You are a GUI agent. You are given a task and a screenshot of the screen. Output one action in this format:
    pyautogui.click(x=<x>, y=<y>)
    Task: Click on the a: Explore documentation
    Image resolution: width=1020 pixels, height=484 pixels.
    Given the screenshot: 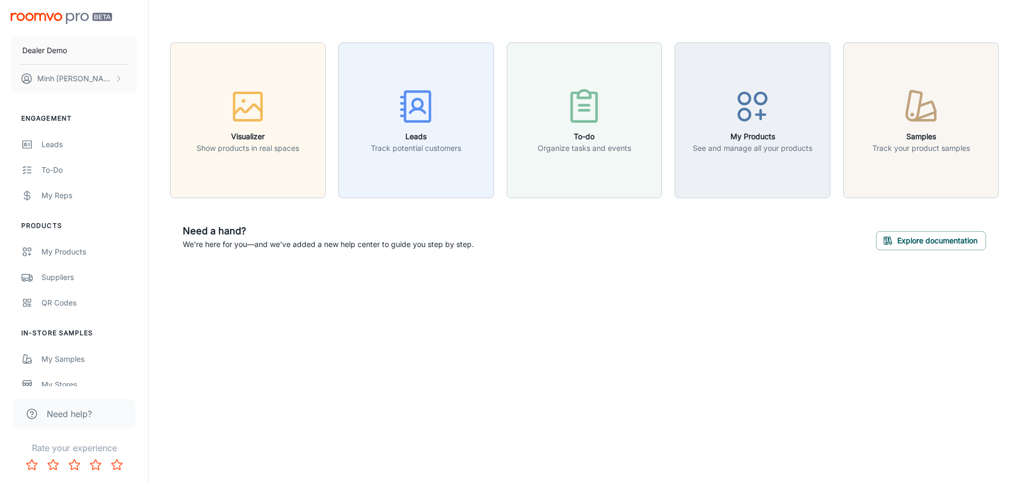 What is the action you would take?
    pyautogui.click(x=931, y=240)
    